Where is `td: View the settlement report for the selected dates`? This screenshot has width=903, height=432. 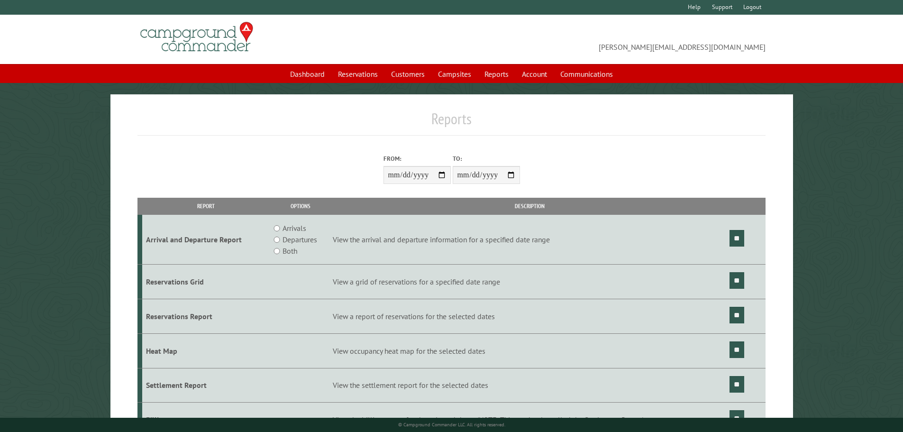
td: View the settlement report for the selected dates is located at coordinates (530, 385).